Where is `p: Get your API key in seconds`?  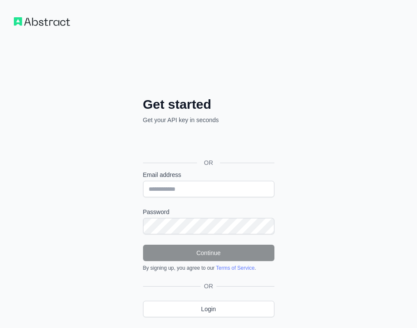
p: Get your API key in seconds is located at coordinates (208, 120).